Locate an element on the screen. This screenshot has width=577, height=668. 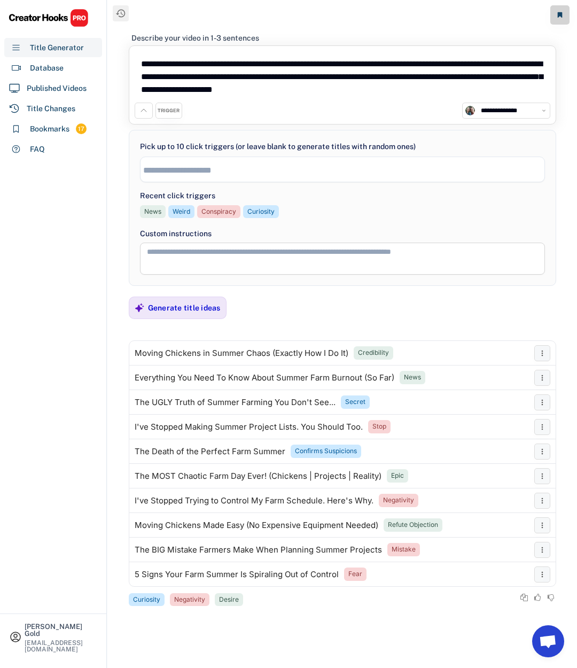
div: Published Videos is located at coordinates (57, 88).